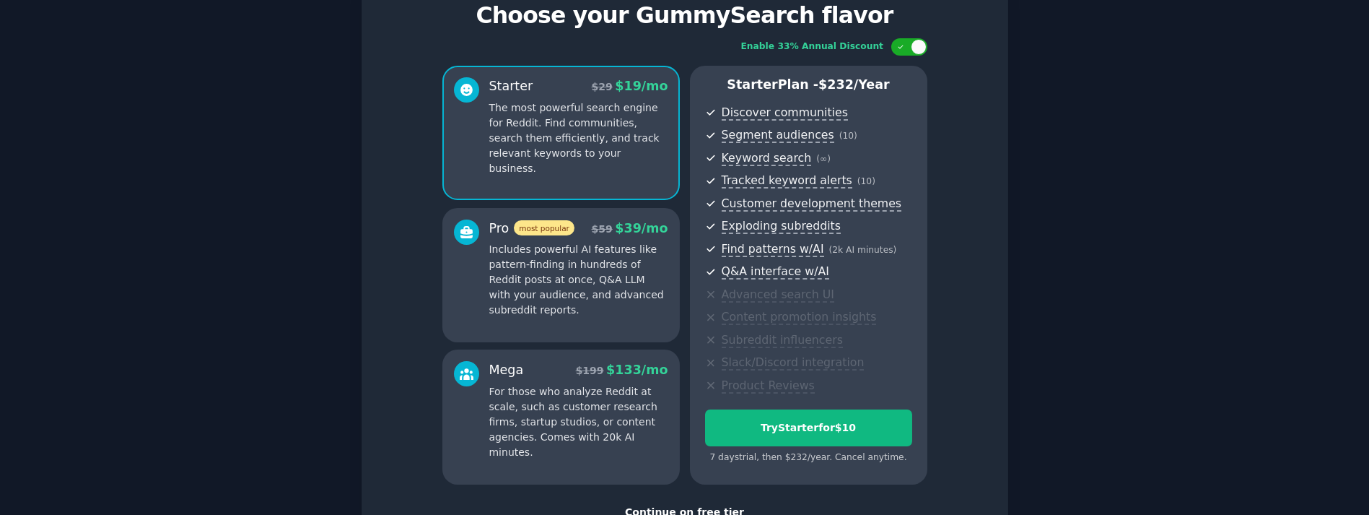 Image resolution: width=1369 pixels, height=515 pixels. What do you see at coordinates (808, 427) in the screenshot?
I see `div: Try Starter for $10` at bounding box center [808, 427].